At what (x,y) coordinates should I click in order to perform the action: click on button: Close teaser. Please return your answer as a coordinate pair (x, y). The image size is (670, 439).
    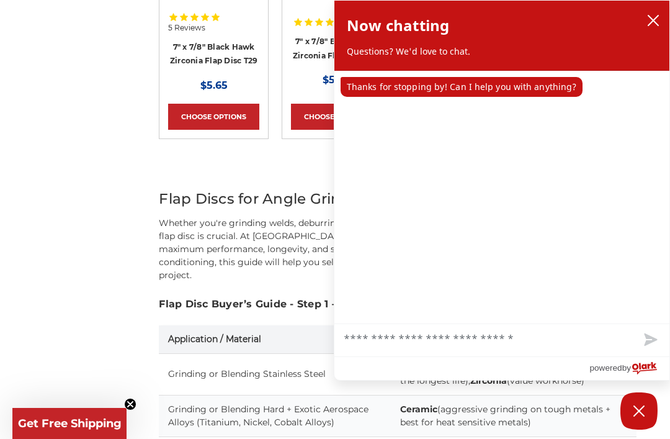
    Looking at the image, I should click on (130, 404).